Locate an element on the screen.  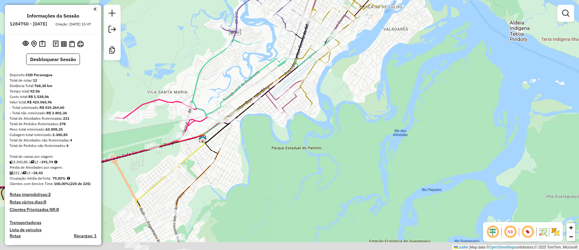
div: Total de Atividades não Roteirizadas: is located at coordinates (53, 140).